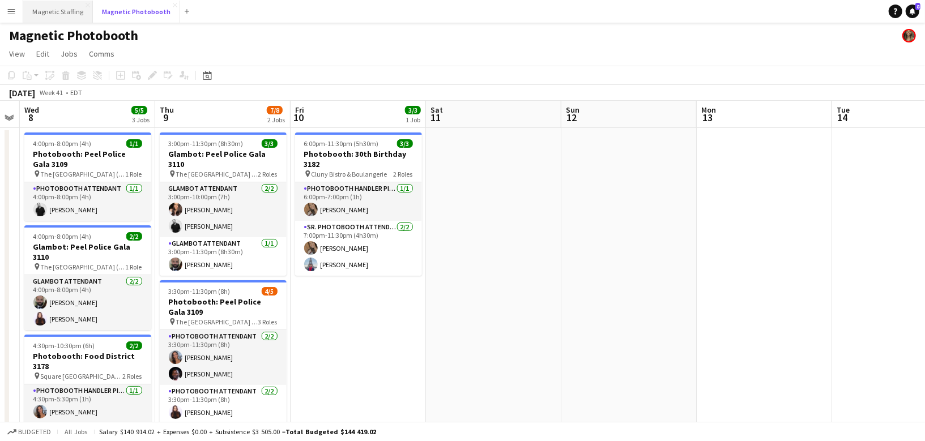 Image resolution: width=925 pixels, height=441 pixels. Describe the element at coordinates (137, 11) in the screenshot. I see `button: Magnetic Photobooth` at that location.